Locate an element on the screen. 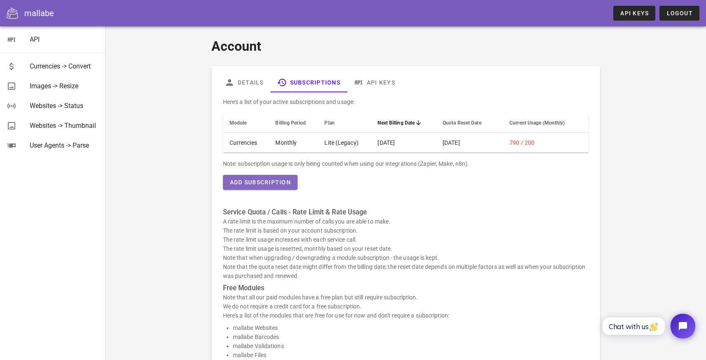 Image resolution: width=706 pixels, height=360 pixels. div: Websites -> Thumbnail is located at coordinates (64, 125).